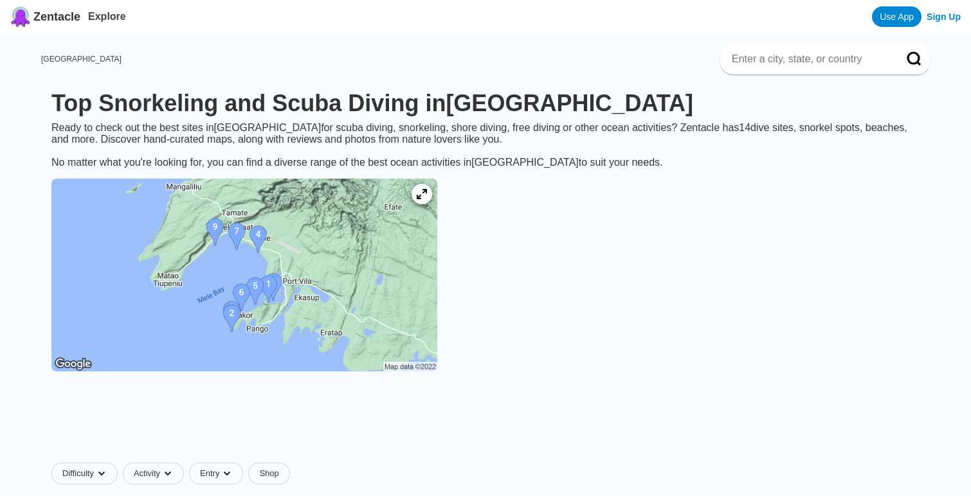 The image size is (971, 496). I want to click on a: Sign Up, so click(943, 17).